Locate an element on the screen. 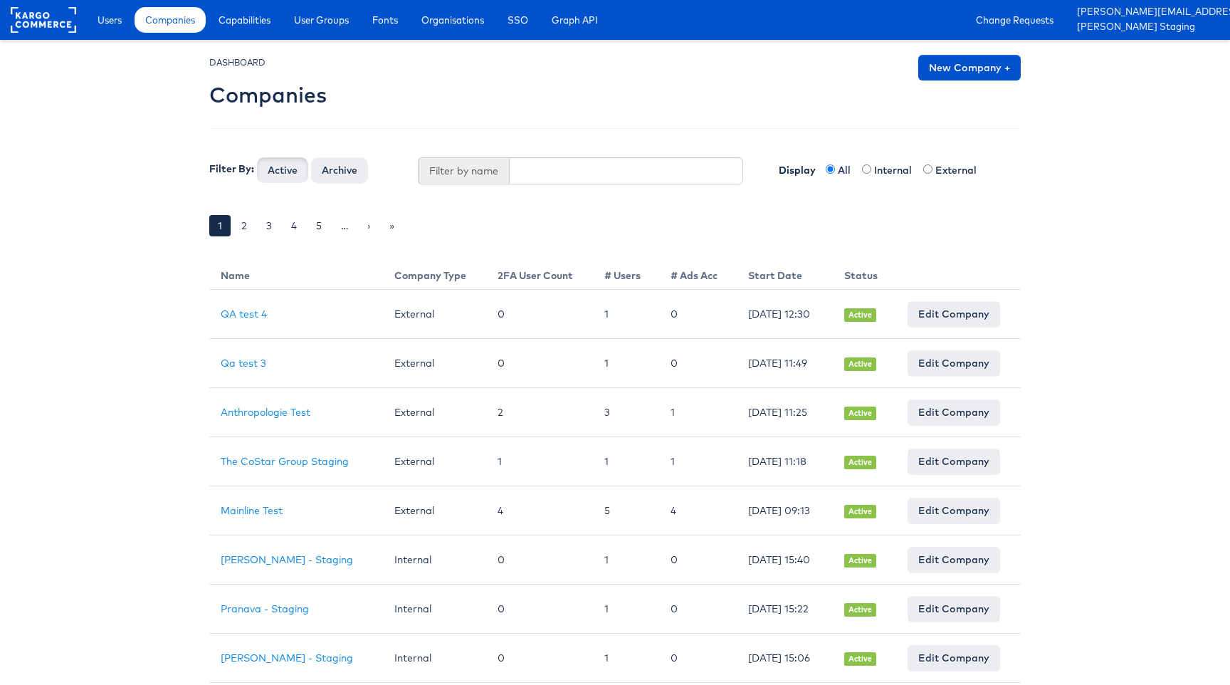 The height and width of the screenshot is (685, 1230). th: Name is located at coordinates (296, 273).